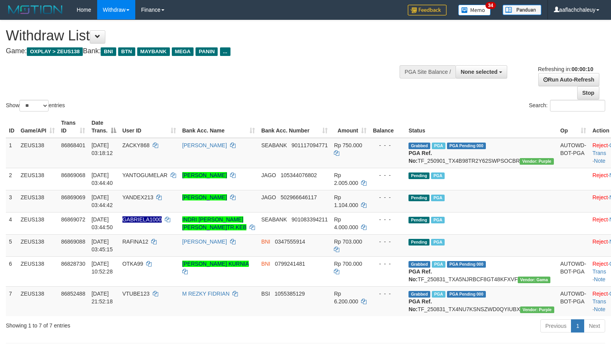  I want to click on span: 86828730, so click(73, 264).